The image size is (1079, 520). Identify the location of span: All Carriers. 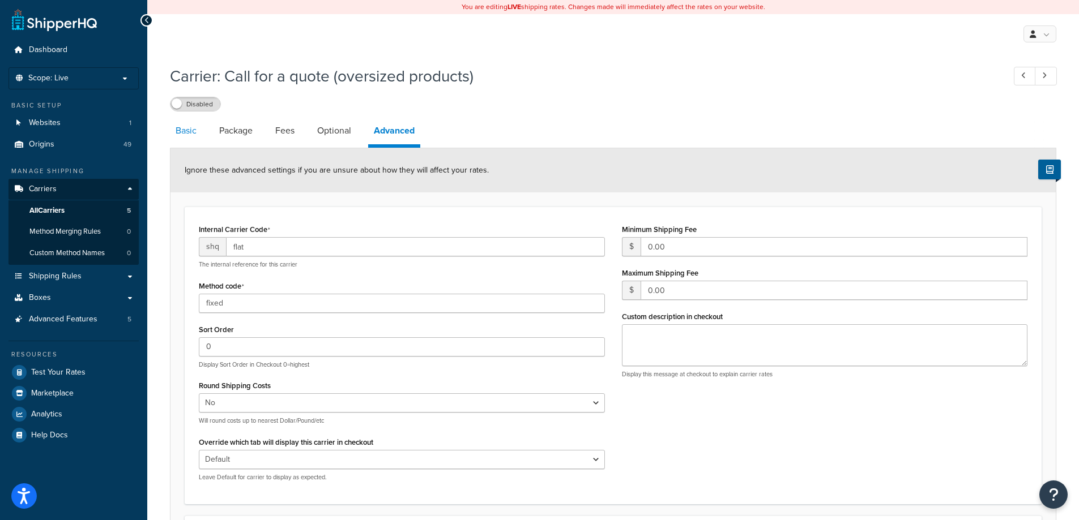
(47, 211).